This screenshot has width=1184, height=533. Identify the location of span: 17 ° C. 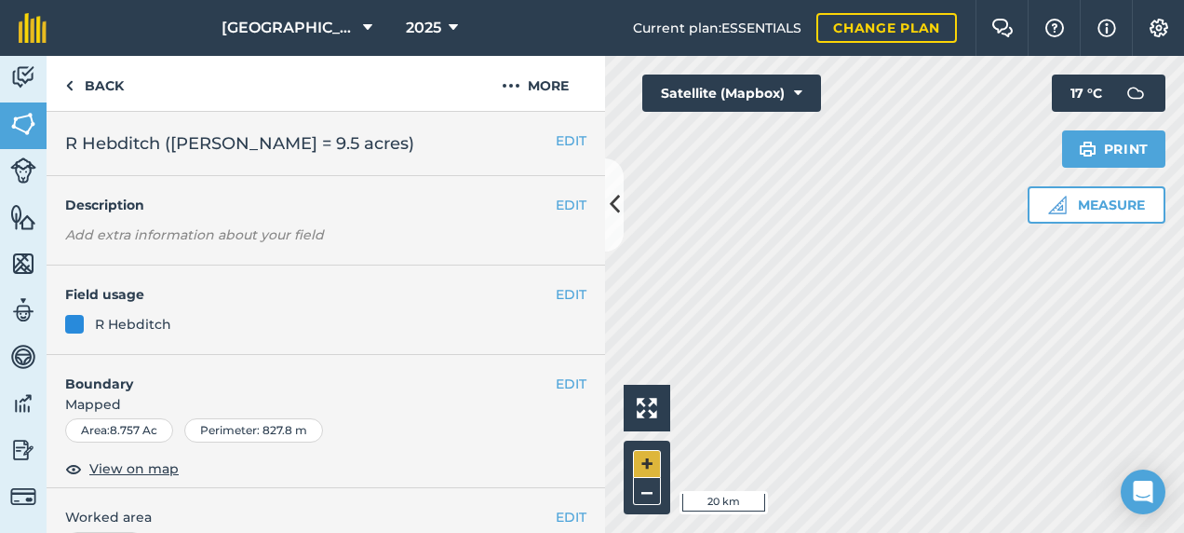
(1086, 93).